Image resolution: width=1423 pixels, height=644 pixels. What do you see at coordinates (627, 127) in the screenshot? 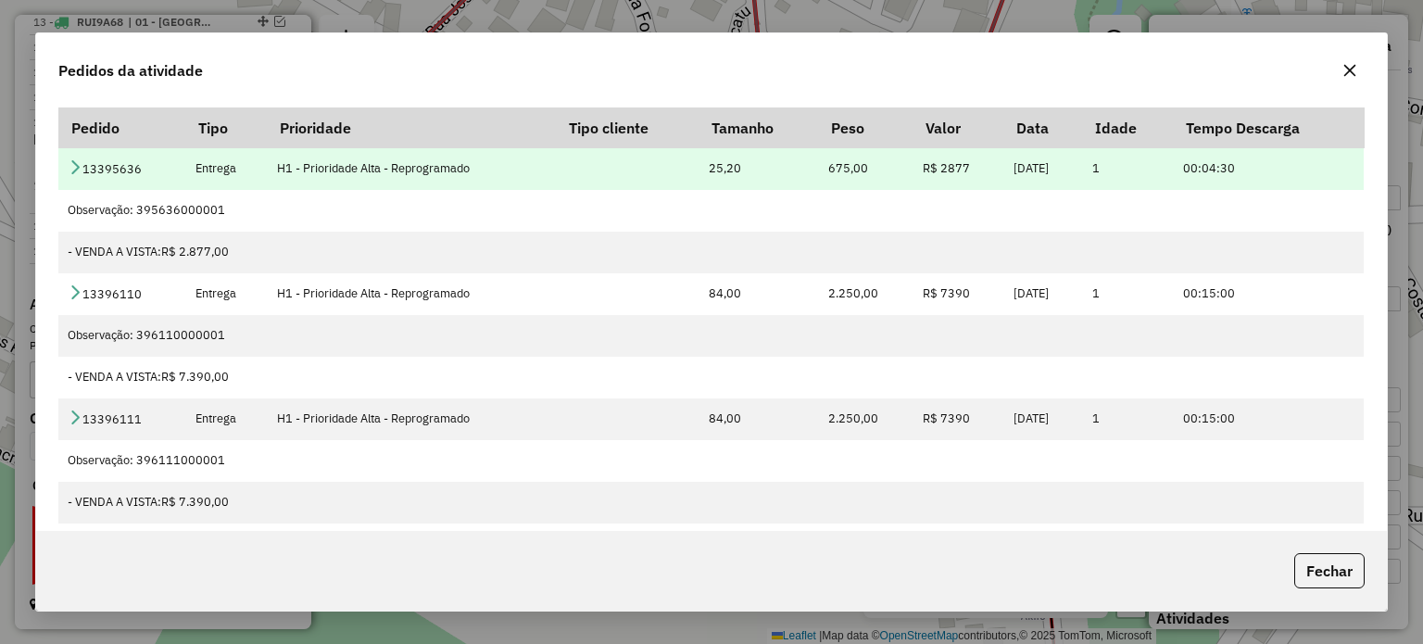
I see `th: Tipo cliente` at bounding box center [627, 127].